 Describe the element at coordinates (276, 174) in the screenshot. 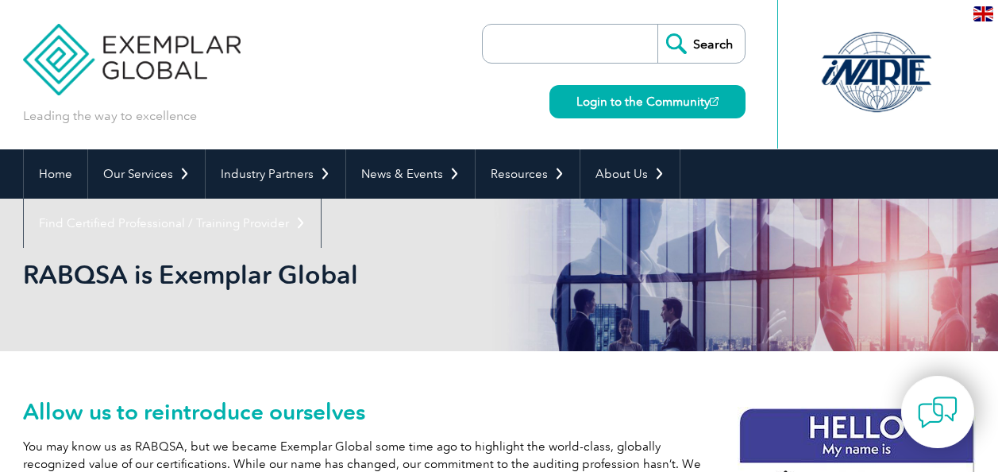

I see `a: Industry Partners` at that location.